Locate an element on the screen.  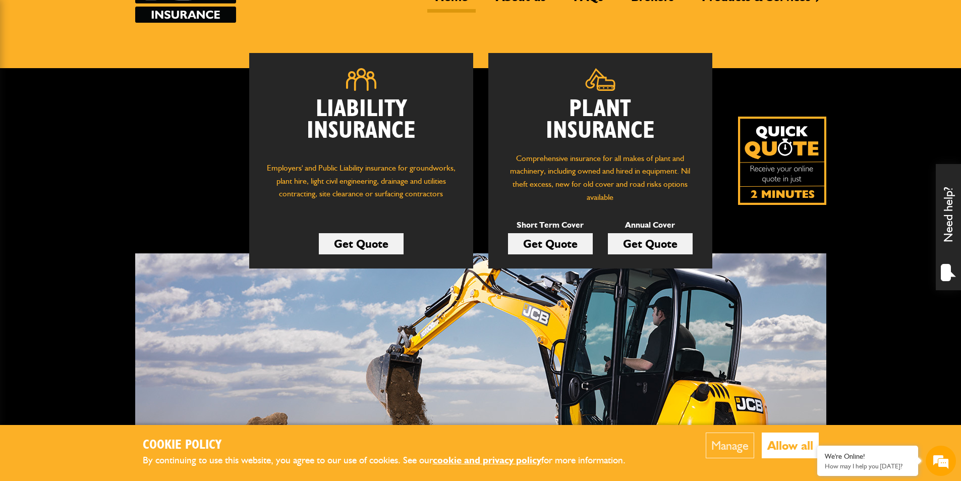
button: Allow all is located at coordinates (790, 445).